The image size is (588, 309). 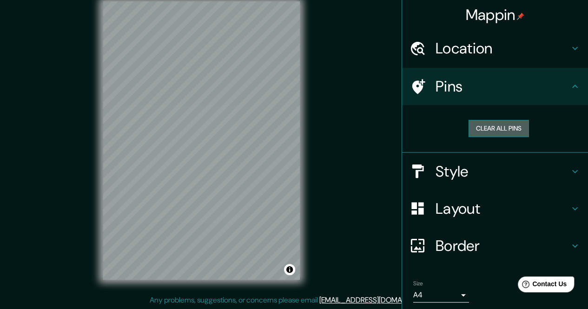 I want to click on h4: Border, so click(x=502, y=246).